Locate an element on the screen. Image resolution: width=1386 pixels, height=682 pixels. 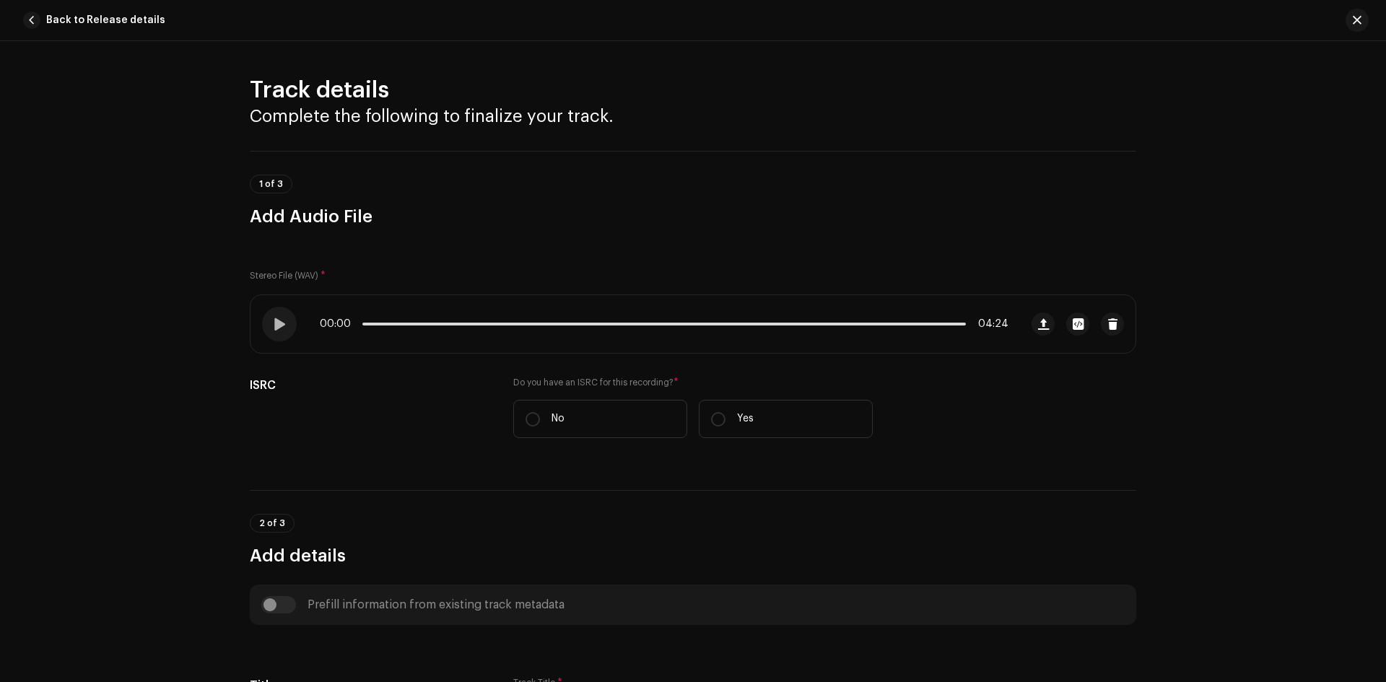
small: Stereo File (WAV) is located at coordinates (284, 276).